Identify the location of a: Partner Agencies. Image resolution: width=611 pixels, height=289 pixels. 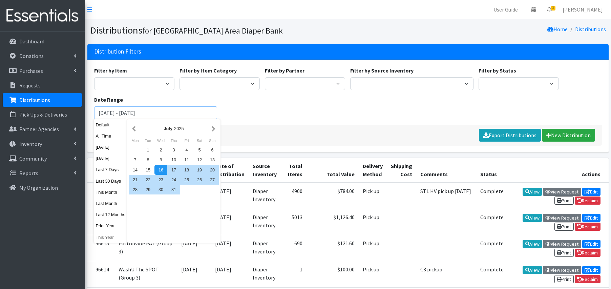
(42, 129).